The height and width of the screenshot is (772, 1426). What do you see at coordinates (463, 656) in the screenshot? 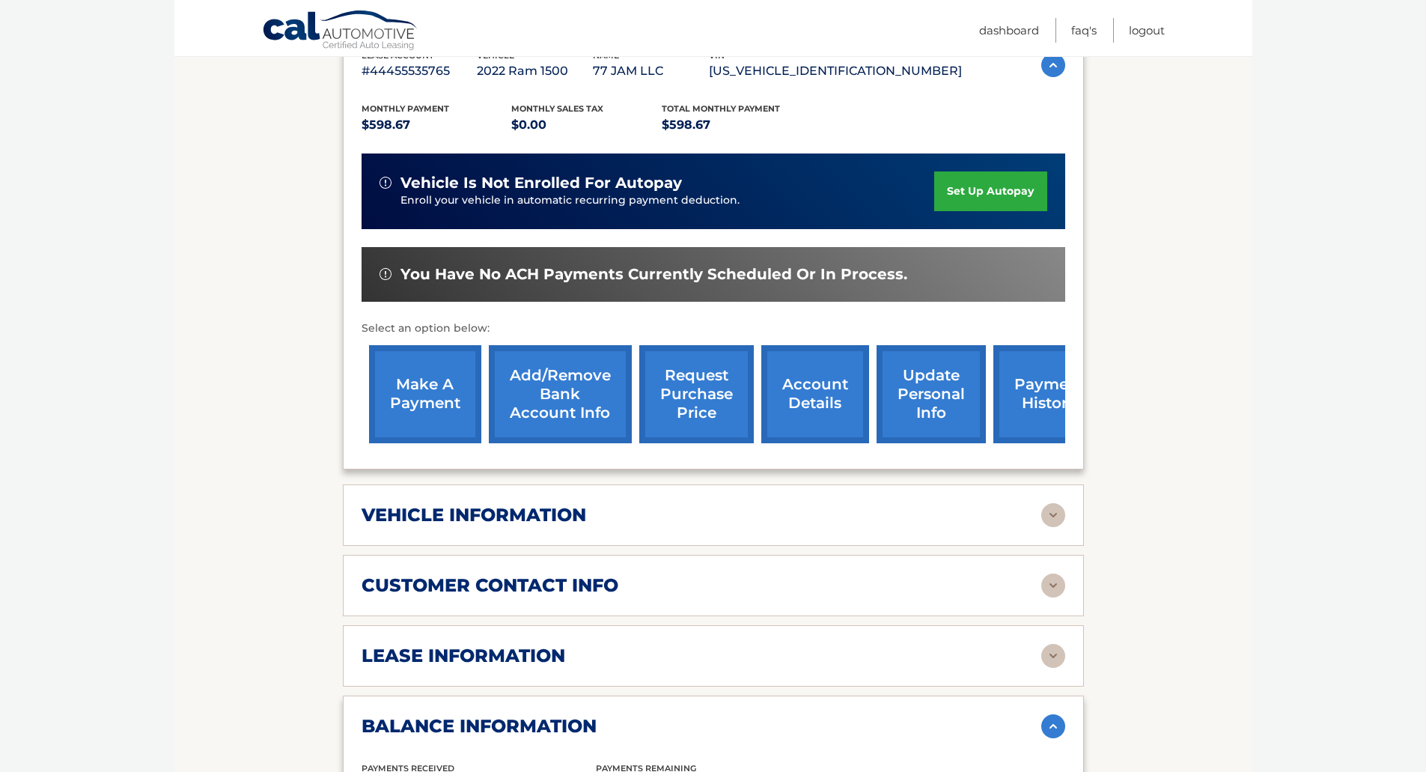
I see `h2: lease information` at bounding box center [463, 656].